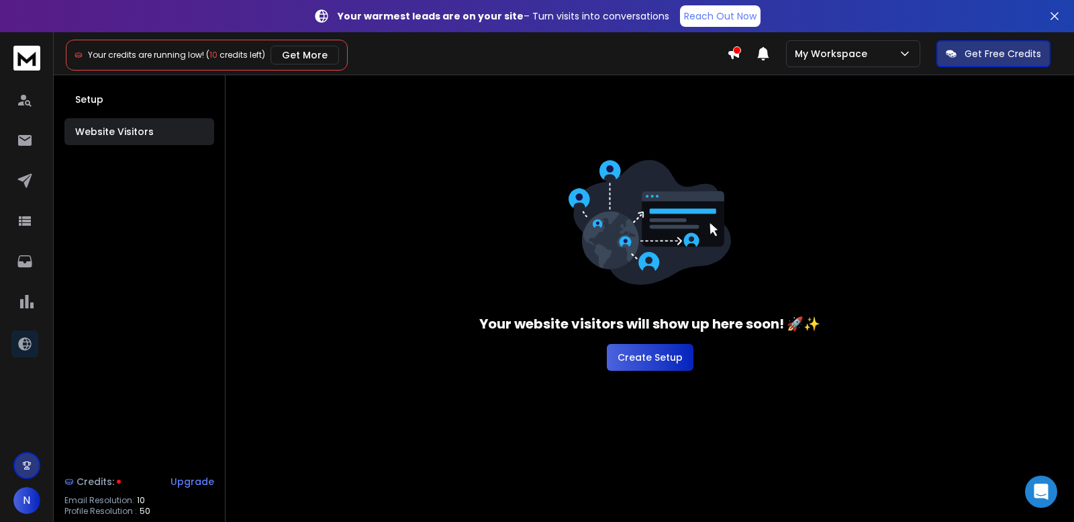 The width and height of the screenshot is (1074, 522). I want to click on div: Upgrade, so click(192, 481).